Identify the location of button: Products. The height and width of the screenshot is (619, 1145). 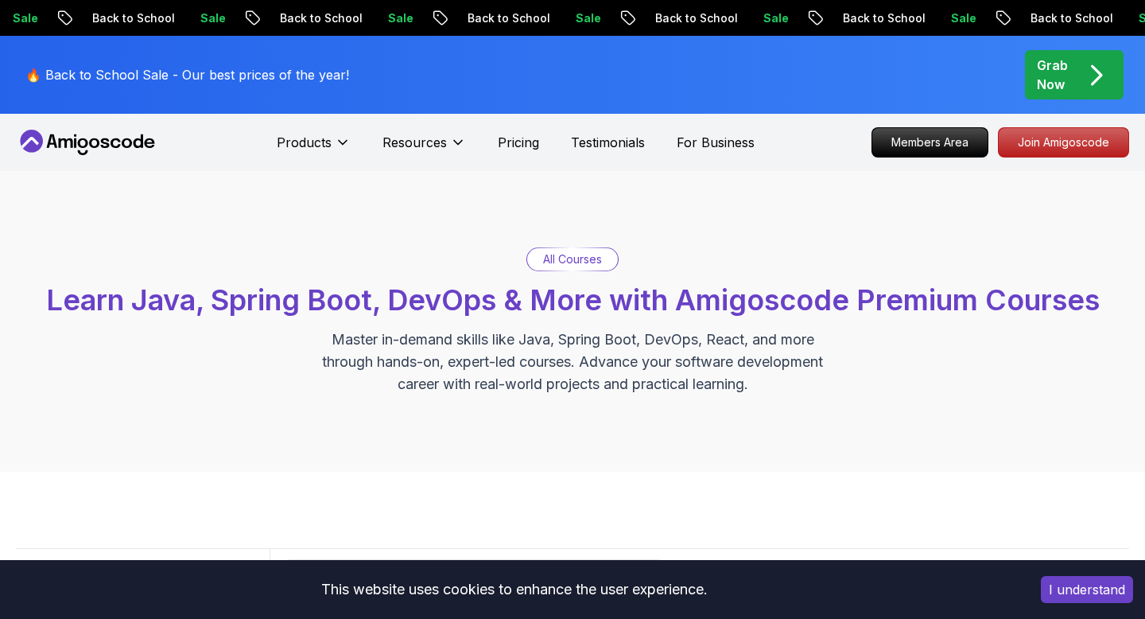
(313, 149).